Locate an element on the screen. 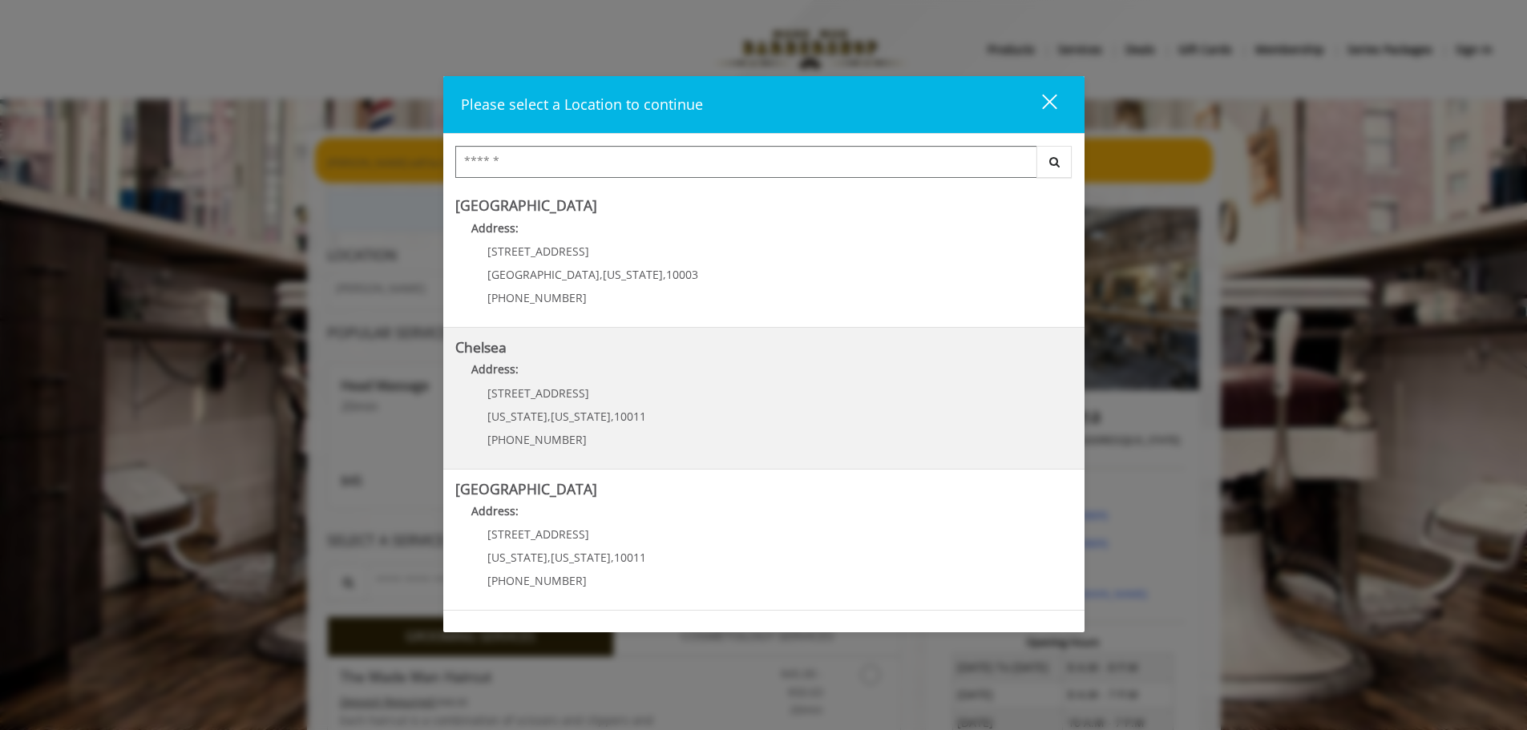 The height and width of the screenshot is (730, 1527). i: Search button is located at coordinates (1054, 162).